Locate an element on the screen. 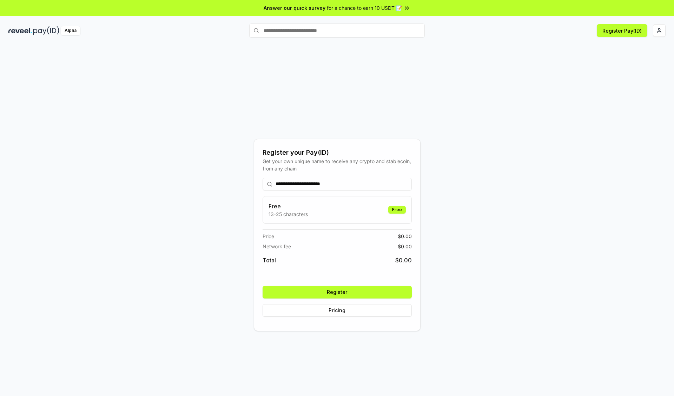 Image resolution: width=674 pixels, height=396 pixels. span: Total is located at coordinates (269, 260).